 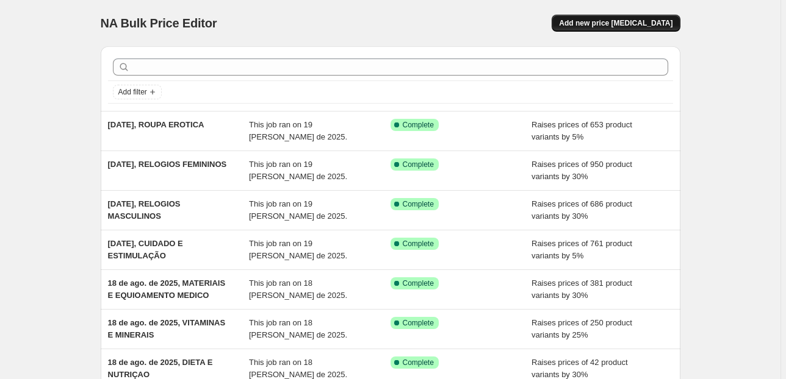 What do you see at coordinates (581, 170) in the screenshot?
I see `span: Raises prices of 950 product variants by 30%` at bounding box center [581, 170].